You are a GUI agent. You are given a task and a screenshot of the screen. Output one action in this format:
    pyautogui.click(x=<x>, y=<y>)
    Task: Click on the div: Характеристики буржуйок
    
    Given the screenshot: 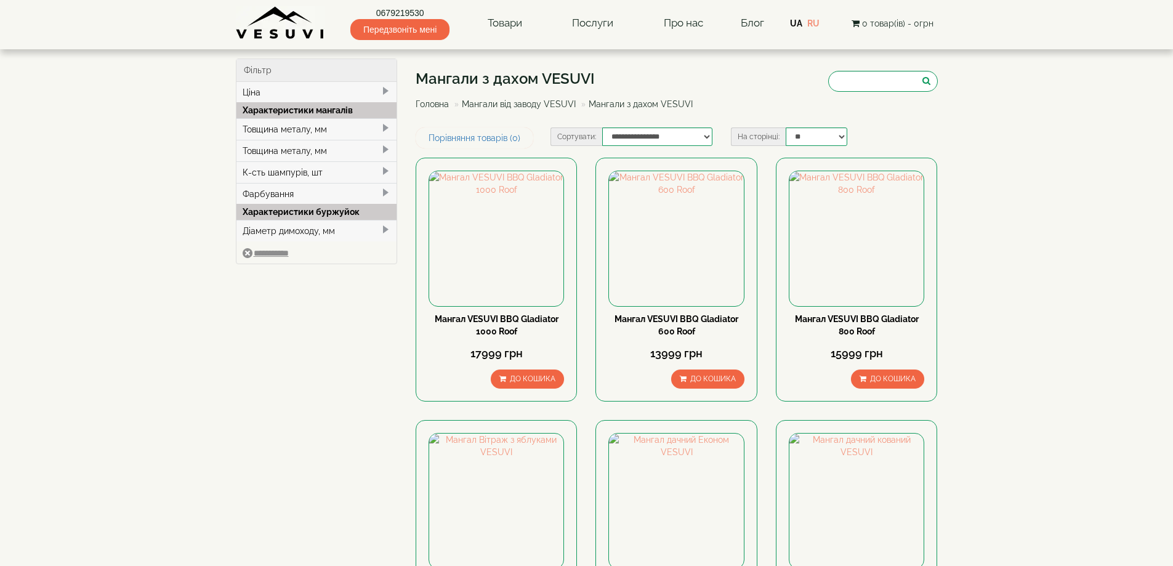 What is the action you would take?
    pyautogui.click(x=316, y=212)
    